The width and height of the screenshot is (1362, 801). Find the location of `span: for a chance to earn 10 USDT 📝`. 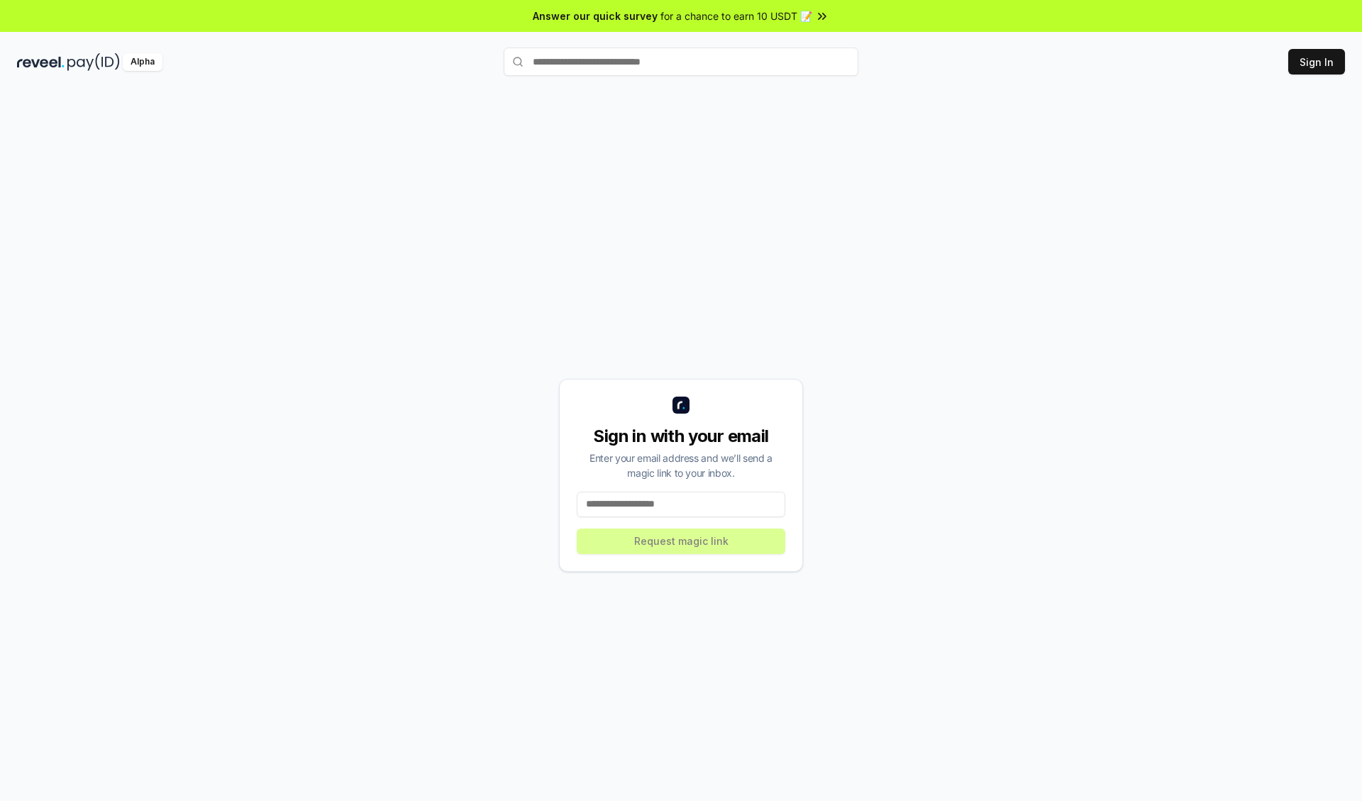

span: for a chance to earn 10 USDT 📝 is located at coordinates (737, 16).